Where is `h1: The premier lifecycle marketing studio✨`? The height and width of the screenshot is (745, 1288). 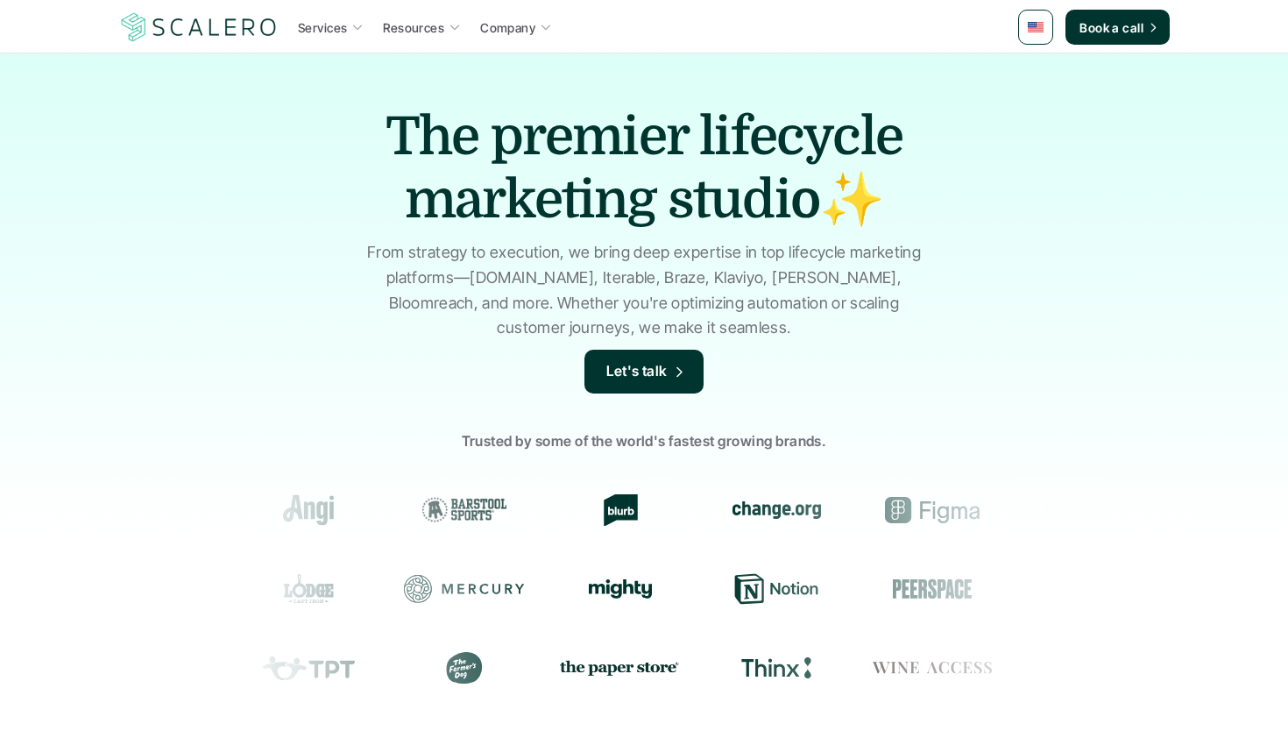 h1: The premier lifecycle marketing studio✨ is located at coordinates (644, 168).